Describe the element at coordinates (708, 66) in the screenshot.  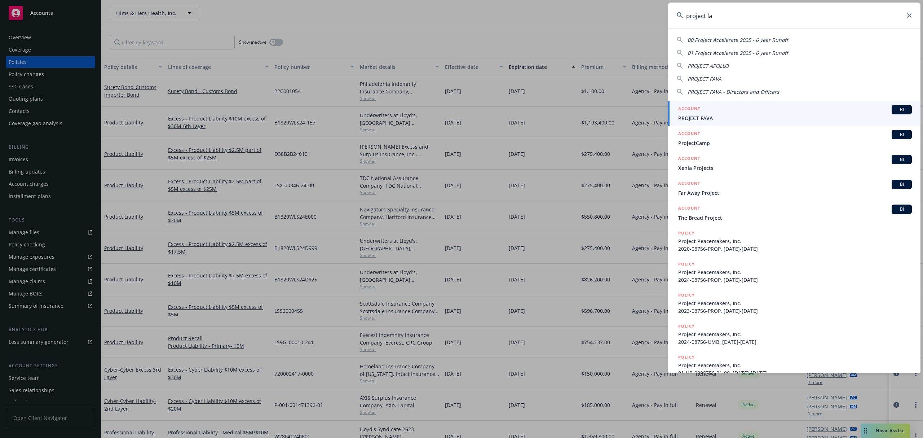
I see `span: PROJECT APOLLO` at that location.